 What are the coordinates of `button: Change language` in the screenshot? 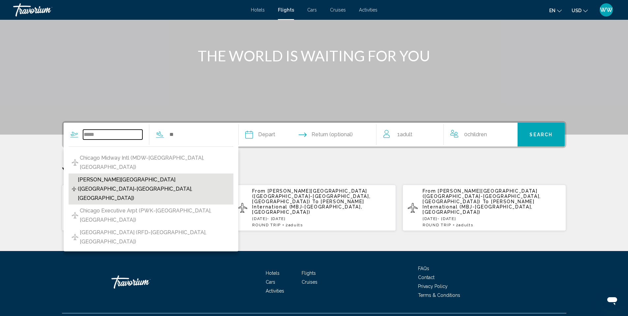 It's located at (555, 10).